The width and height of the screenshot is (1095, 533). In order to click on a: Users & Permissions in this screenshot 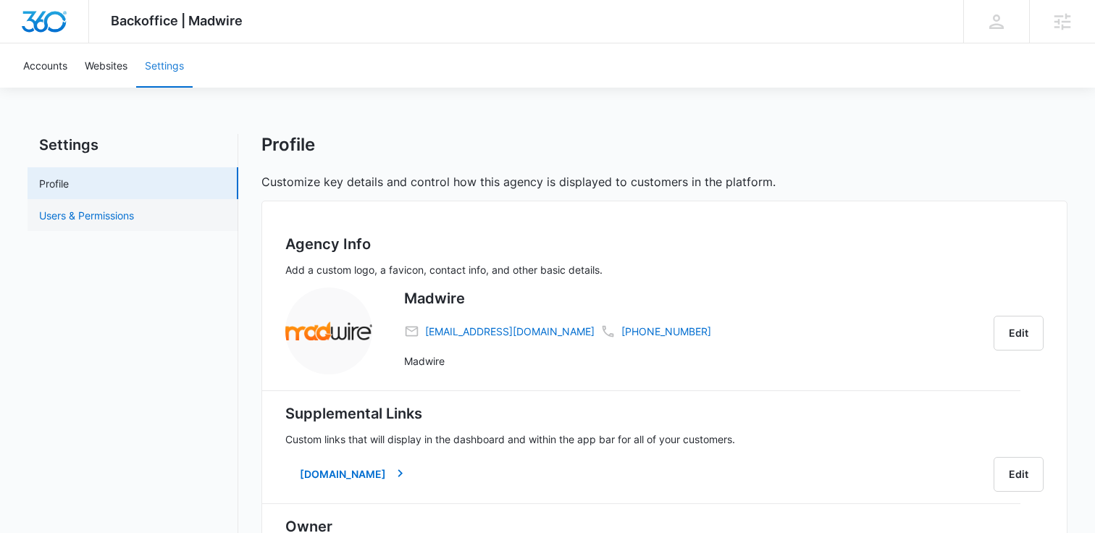, I will do `click(86, 215)`.